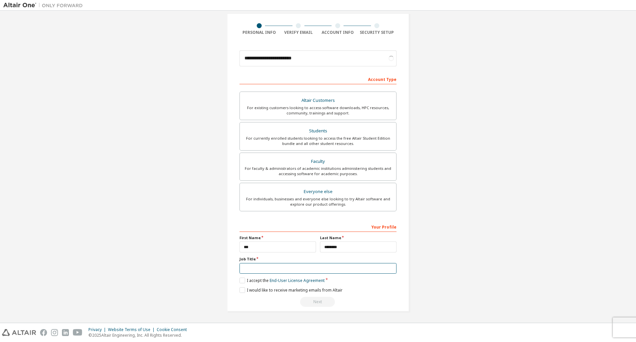 This screenshot has width=636, height=342. I want to click on div: Students, so click(318, 131).